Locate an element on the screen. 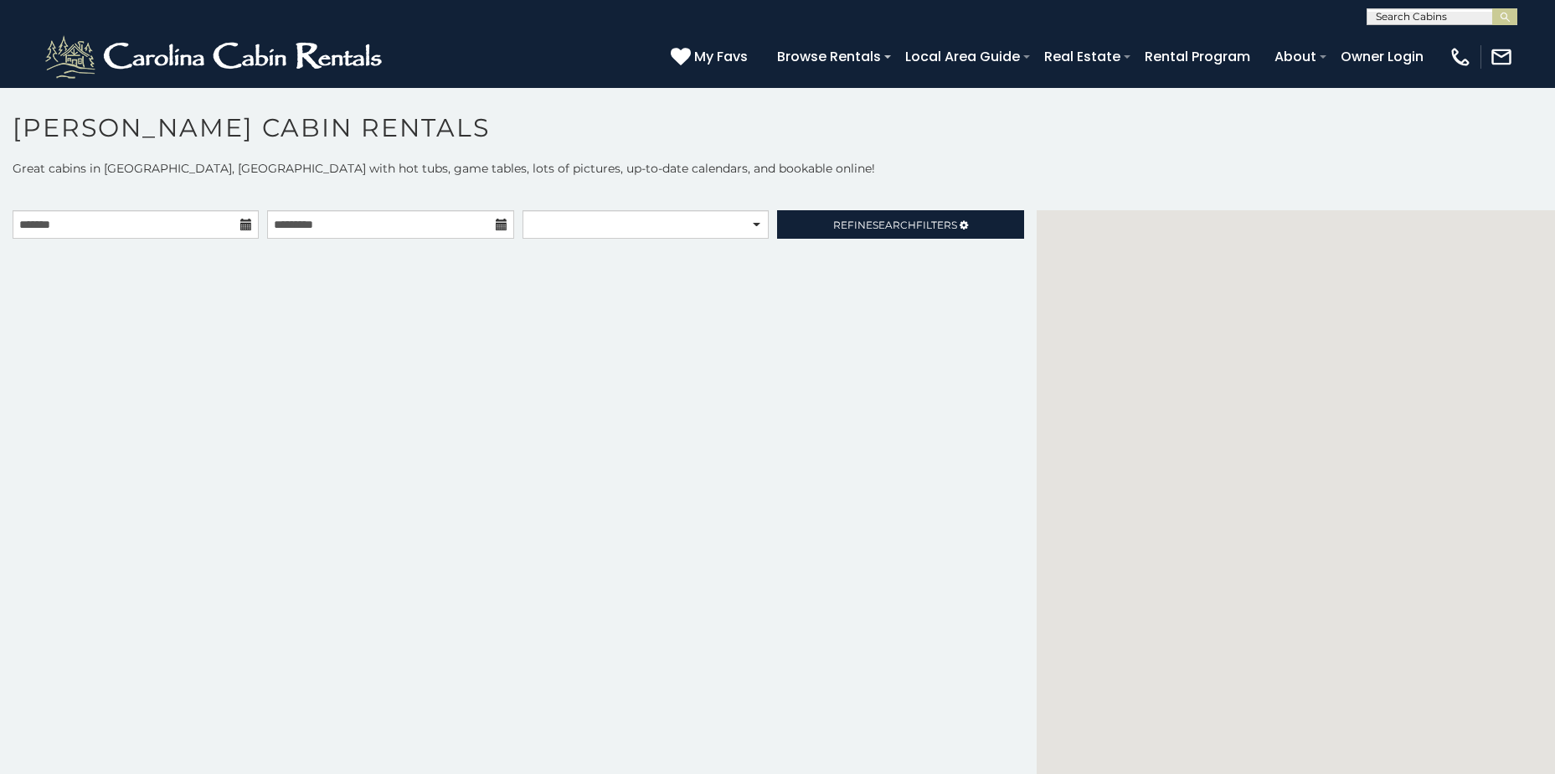  span: My Favs is located at coordinates (721, 56).